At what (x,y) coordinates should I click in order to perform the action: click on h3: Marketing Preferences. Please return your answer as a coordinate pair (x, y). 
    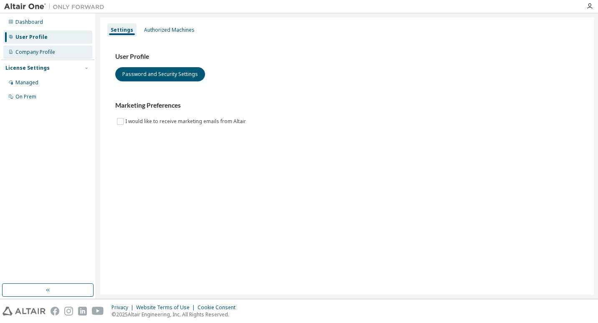
    Looking at the image, I should click on (347, 106).